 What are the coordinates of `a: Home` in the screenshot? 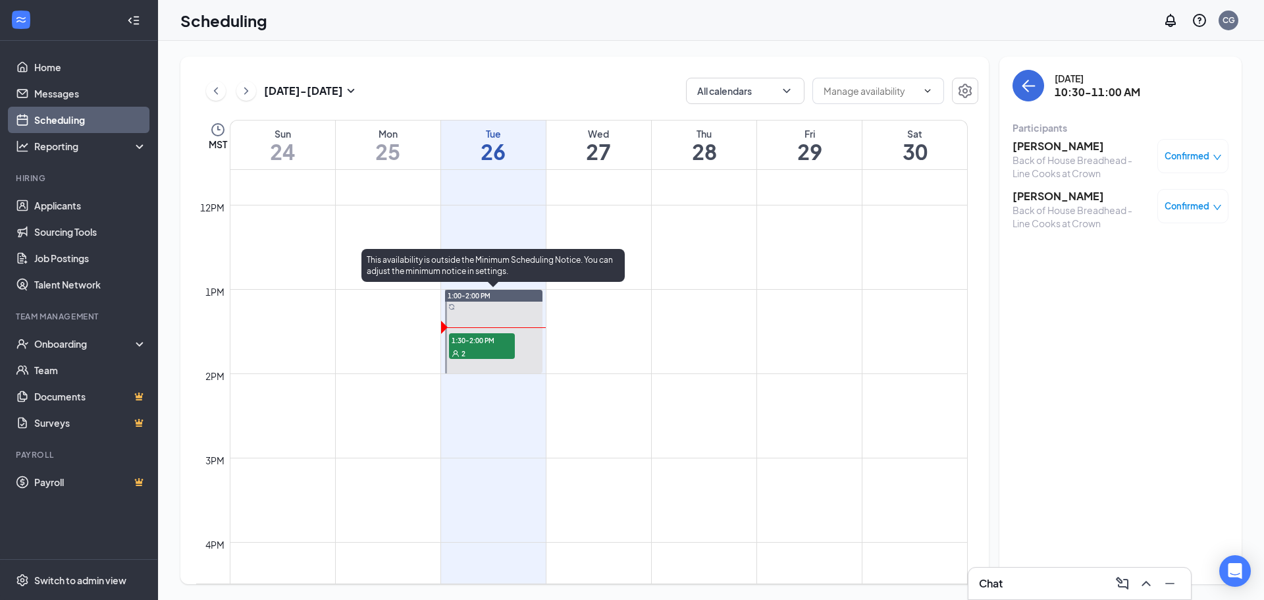 It's located at (90, 67).